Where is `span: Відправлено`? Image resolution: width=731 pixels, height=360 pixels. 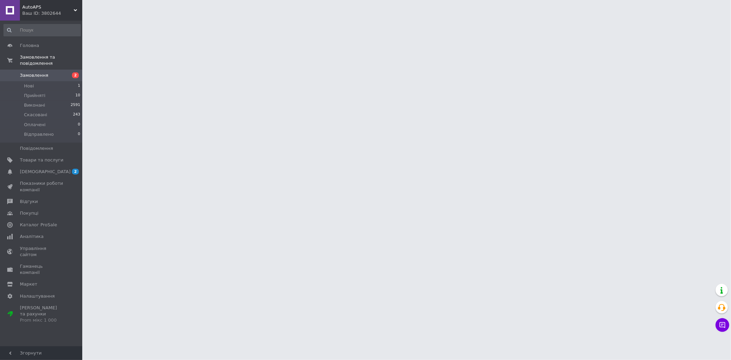 span: Відправлено is located at coordinates (39, 134).